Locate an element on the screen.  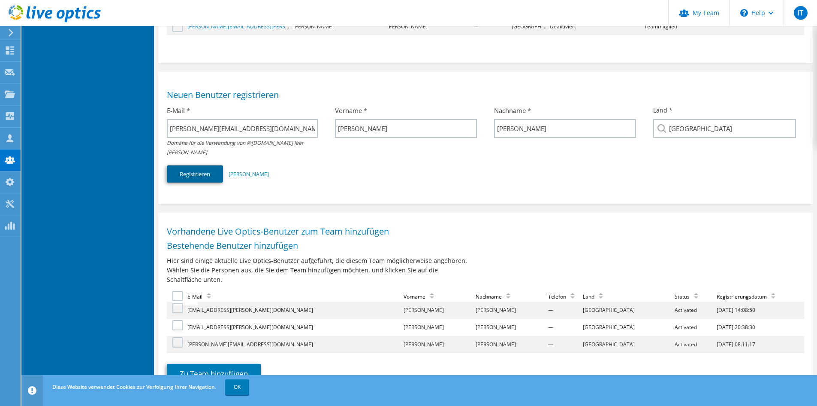
div: Nachname is located at coordinates (495, 296).